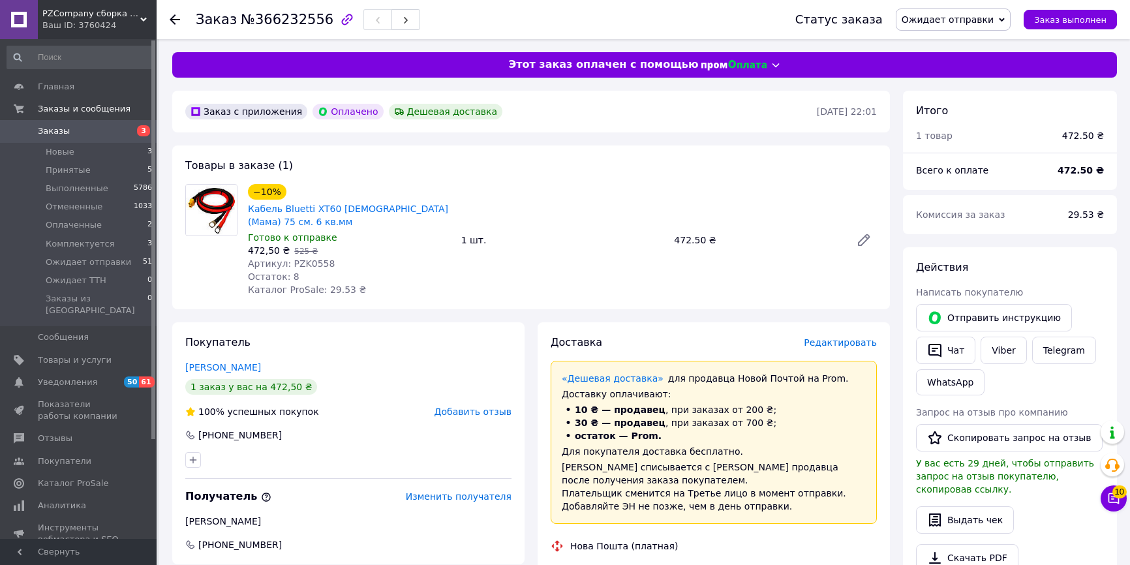 The height and width of the screenshot is (565, 1130). What do you see at coordinates (62, 506) in the screenshot?
I see `span: Аналитика` at bounding box center [62, 506].